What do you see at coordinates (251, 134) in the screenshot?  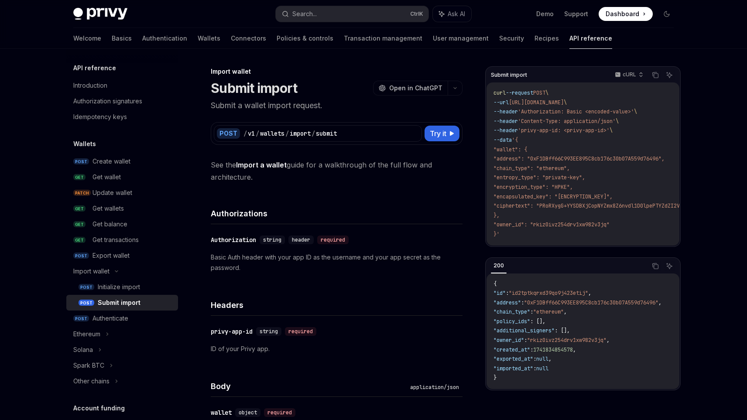 I see `div: v1` at bounding box center [251, 134].